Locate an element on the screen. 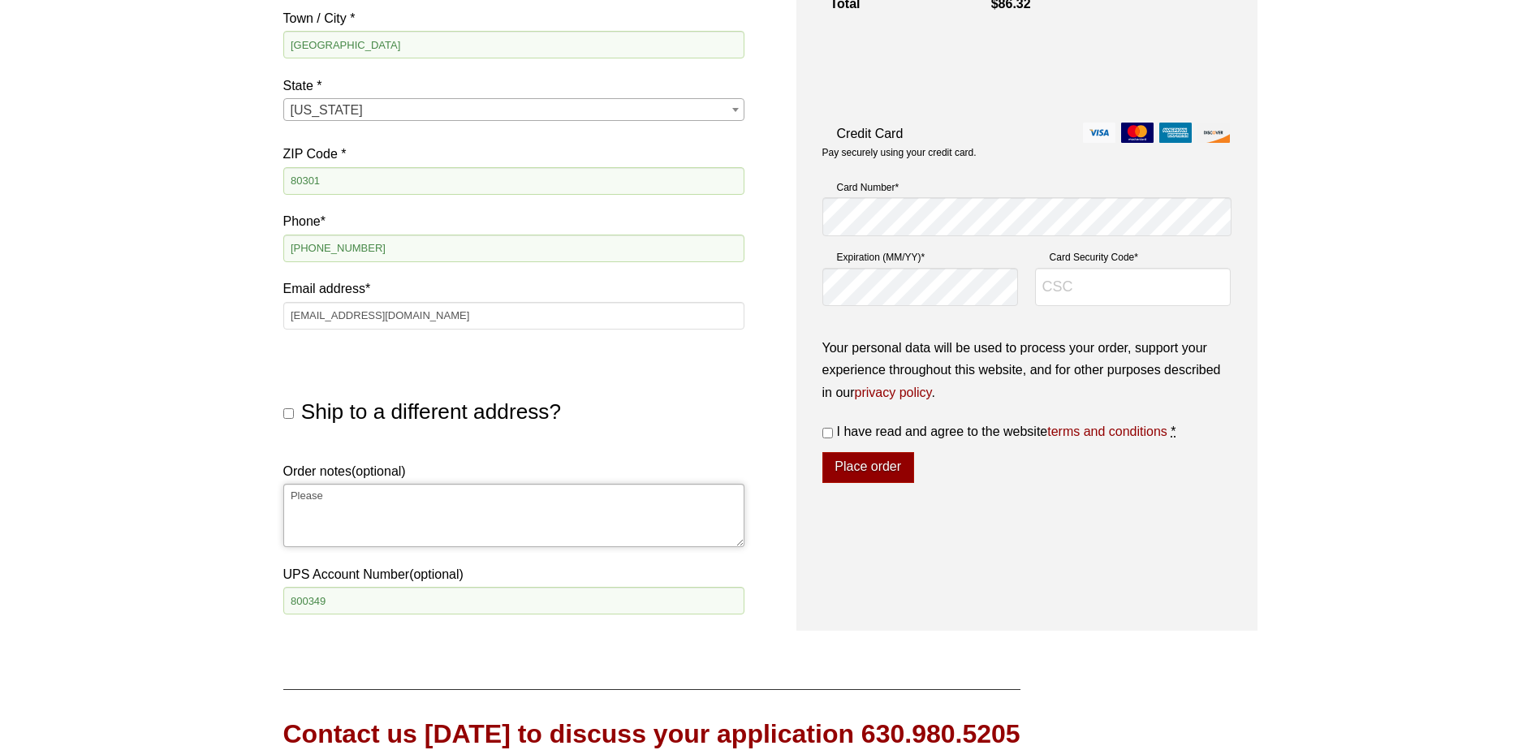 This screenshot has height=750, width=1540. img: mastercard is located at coordinates (1137, 132).